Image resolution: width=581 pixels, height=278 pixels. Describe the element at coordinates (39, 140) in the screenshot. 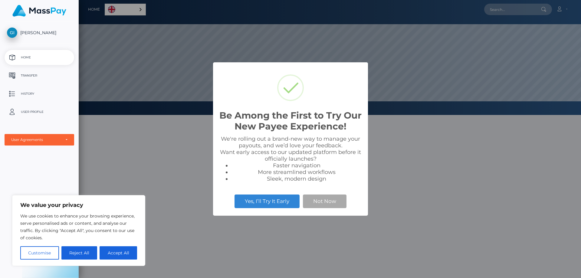

I see `button: User Agreements` at that location.